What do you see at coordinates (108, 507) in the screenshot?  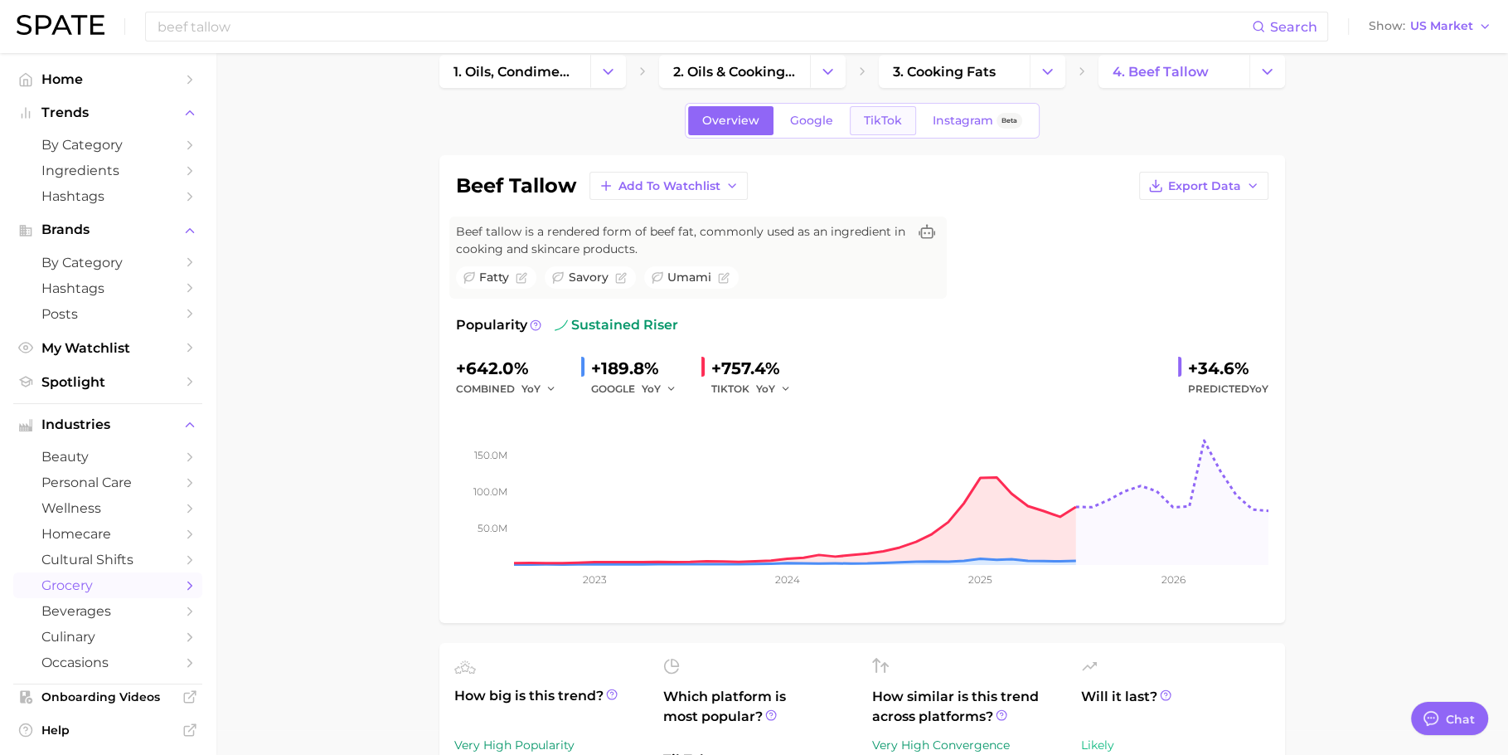 I see `a: wellness` at bounding box center [108, 507].